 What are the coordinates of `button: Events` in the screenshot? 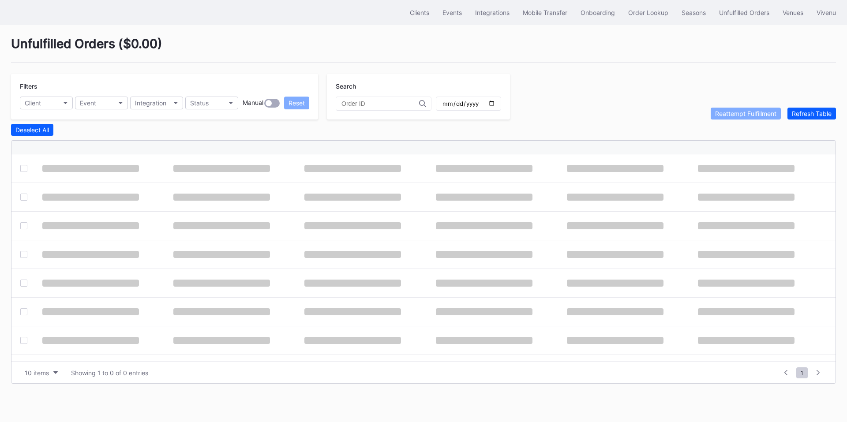 It's located at (452, 12).